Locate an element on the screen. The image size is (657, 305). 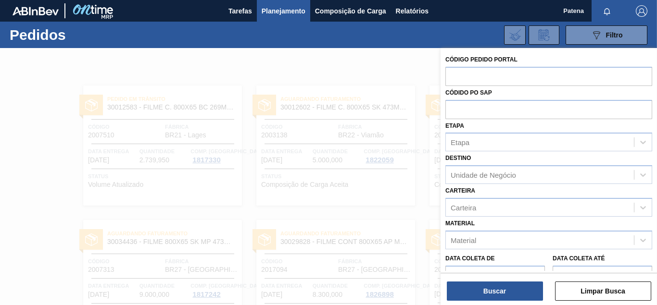
img: Logout is located at coordinates (641, 11).